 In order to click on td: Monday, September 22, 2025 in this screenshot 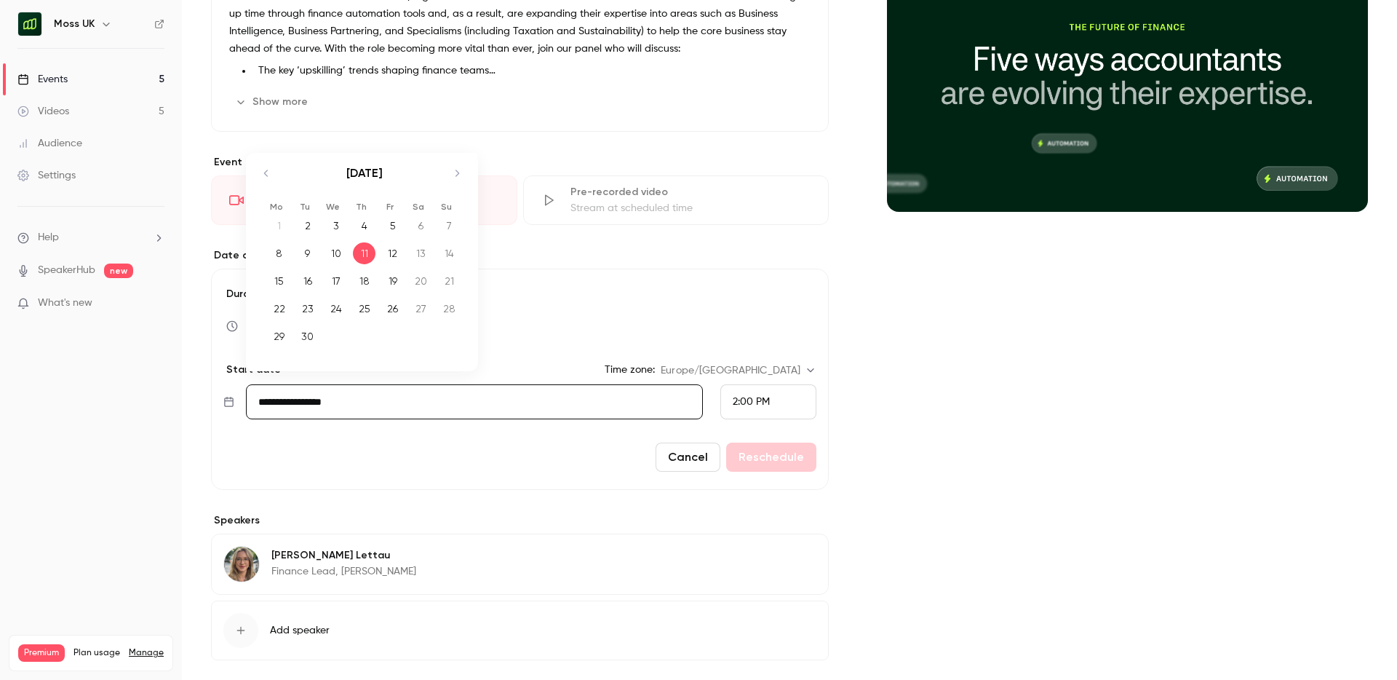, I will do `click(279, 309)`.